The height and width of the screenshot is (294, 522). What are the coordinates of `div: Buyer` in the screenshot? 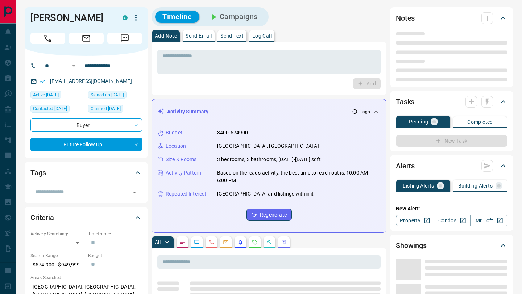 It's located at (86, 125).